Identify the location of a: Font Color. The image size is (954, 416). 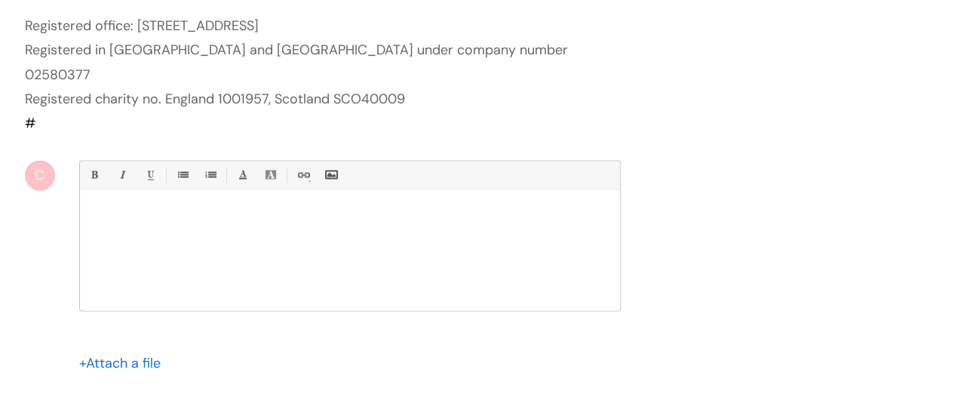
(242, 174).